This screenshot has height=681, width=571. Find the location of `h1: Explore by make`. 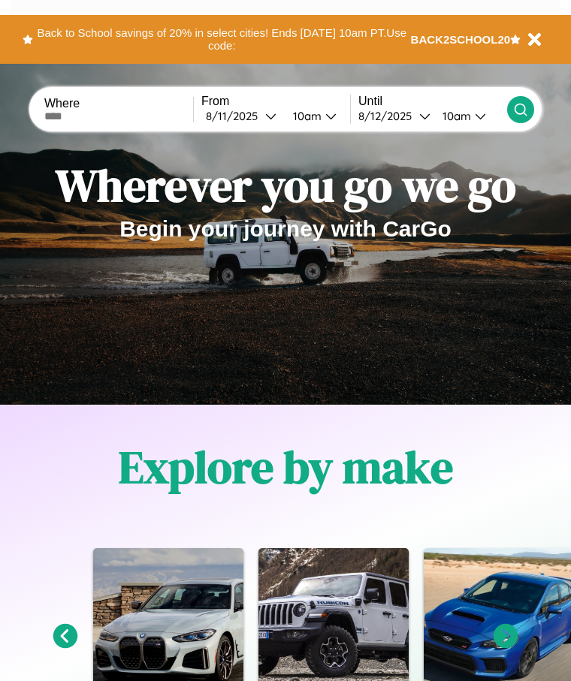

h1: Explore by make is located at coordinates (285, 467).